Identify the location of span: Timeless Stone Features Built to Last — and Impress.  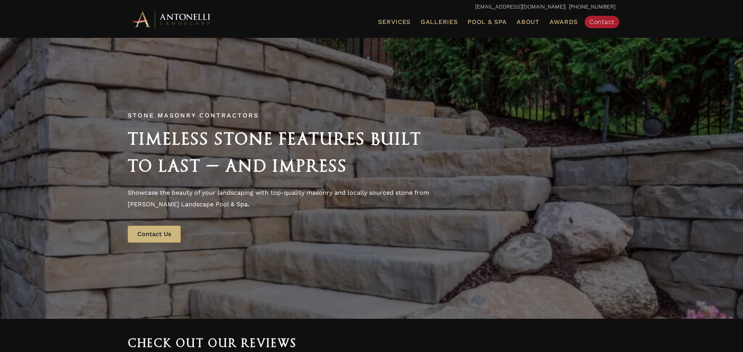
(274, 152).